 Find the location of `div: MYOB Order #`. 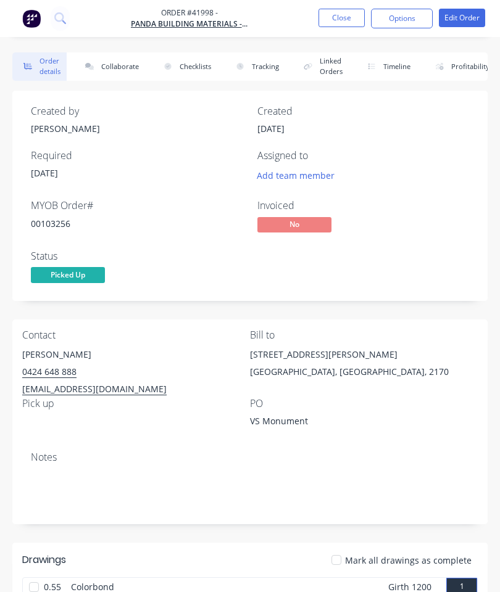

div: MYOB Order # is located at coordinates (136, 206).